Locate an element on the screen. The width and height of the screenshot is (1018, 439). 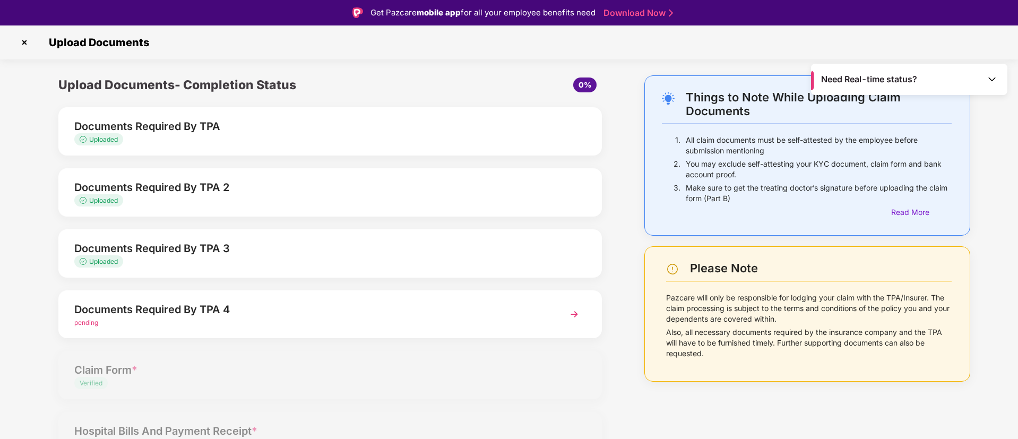
span: Need Real-time status? is located at coordinates (869, 79).